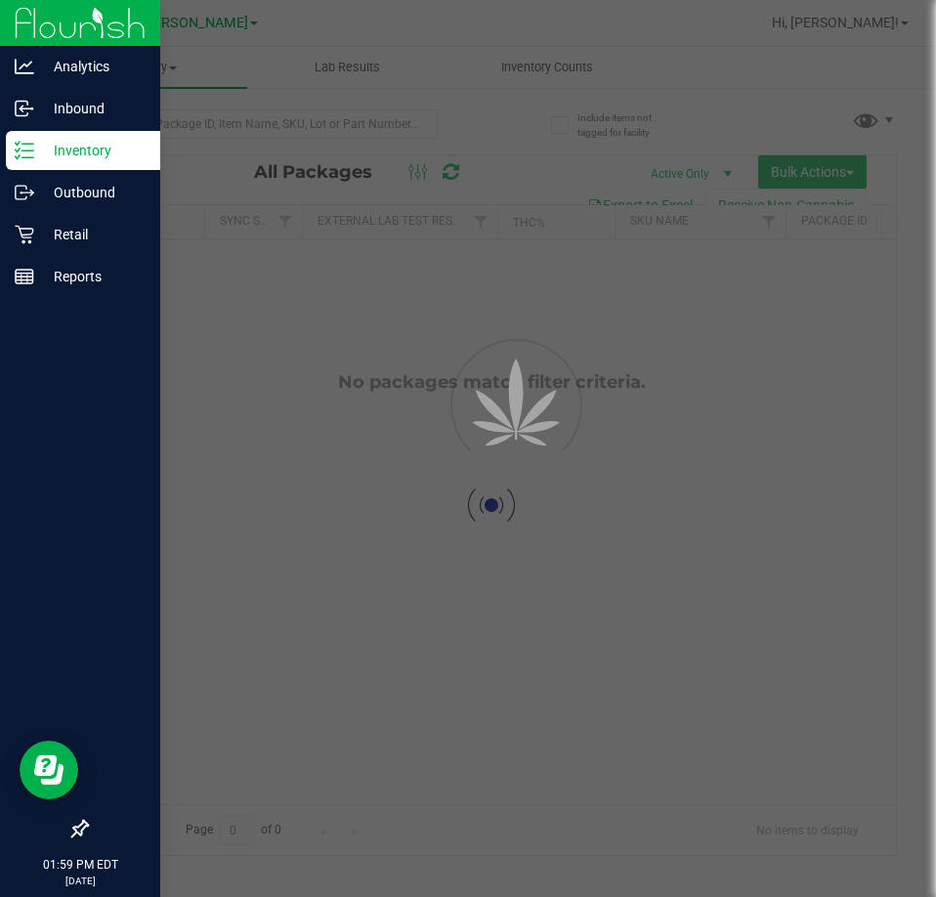 This screenshot has height=897, width=936. What do you see at coordinates (93, 66) in the screenshot?
I see `p: Analytics` at bounding box center [93, 66].